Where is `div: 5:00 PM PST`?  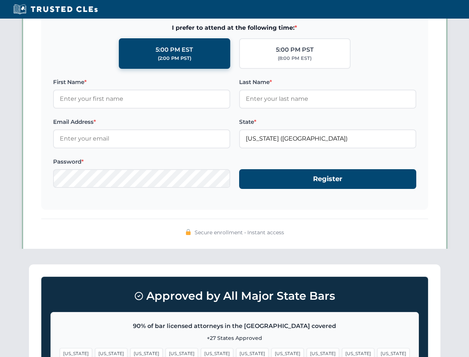 div: 5:00 PM PST is located at coordinates (295, 50).